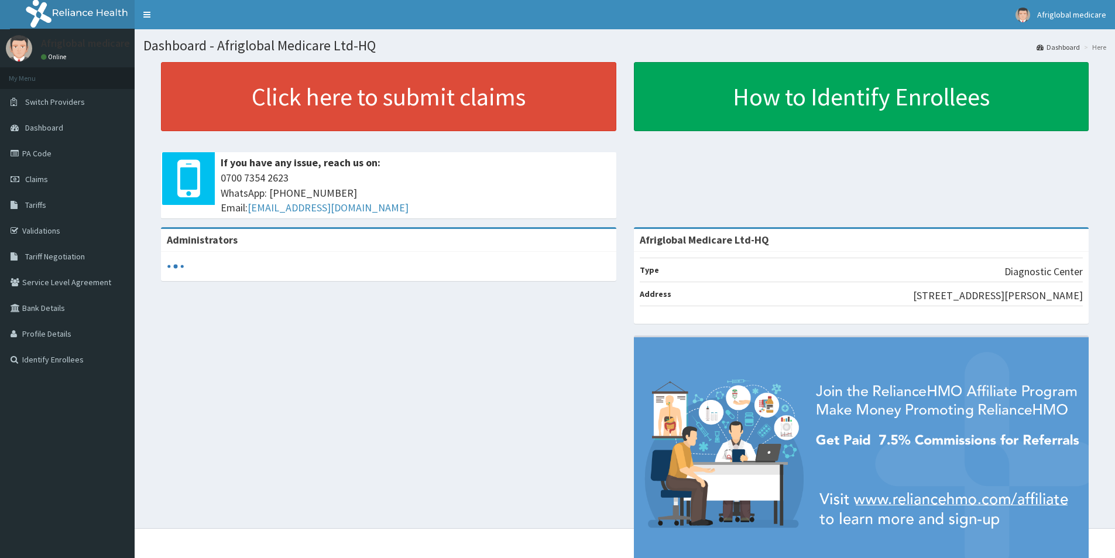  What do you see at coordinates (649, 270) in the screenshot?
I see `b: Type` at bounding box center [649, 270].